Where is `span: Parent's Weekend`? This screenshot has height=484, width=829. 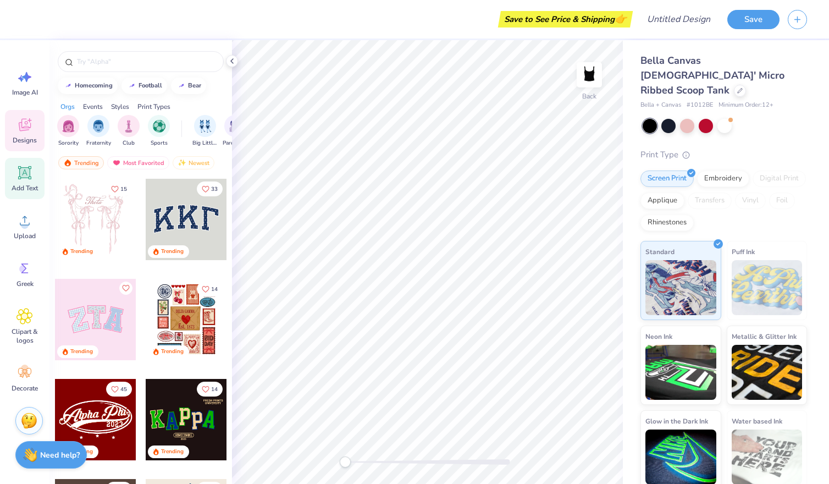
span: Parent's Weekend is located at coordinates (235, 143).